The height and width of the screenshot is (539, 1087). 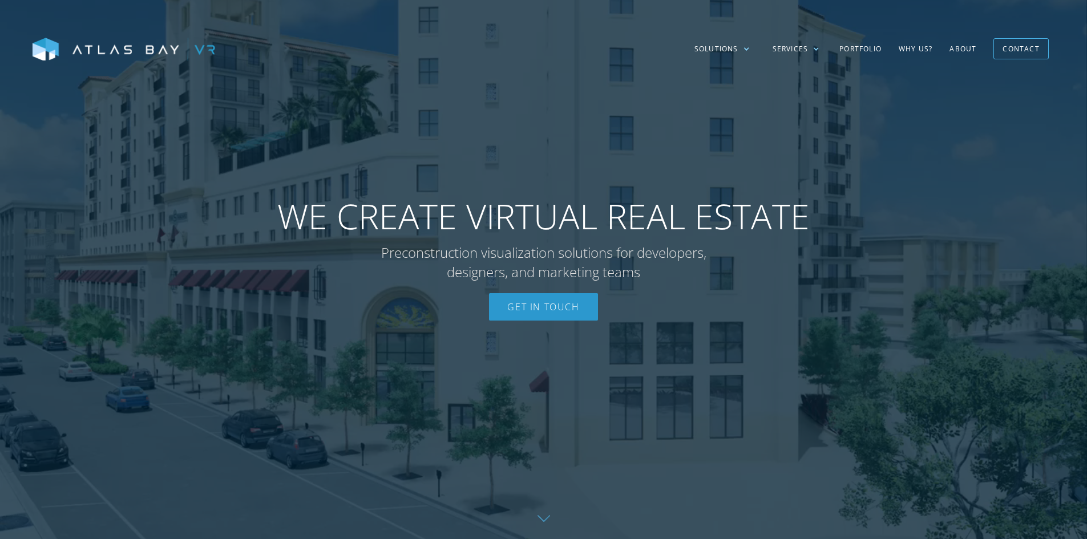 What do you see at coordinates (1020, 48) in the screenshot?
I see `a: Contact` at bounding box center [1020, 48].